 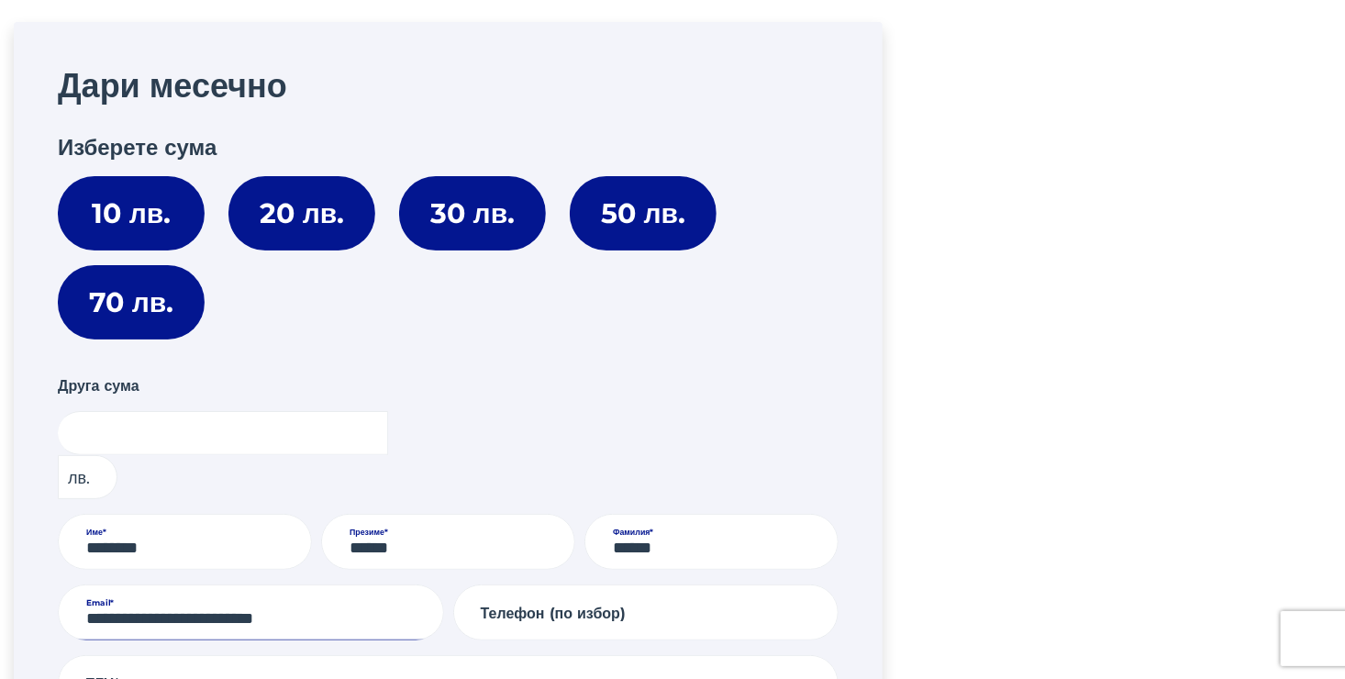 I want to click on label: 10 лв., so click(x=131, y=213).